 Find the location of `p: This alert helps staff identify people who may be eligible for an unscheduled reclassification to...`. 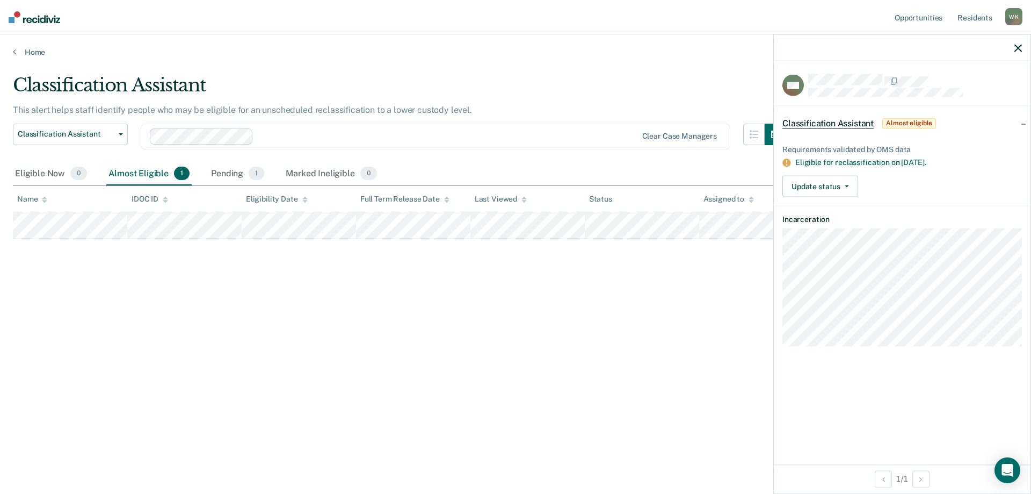

p: This alert helps staff identify people who may be eligible for an unscheduled reclassification to... is located at coordinates (242, 110).